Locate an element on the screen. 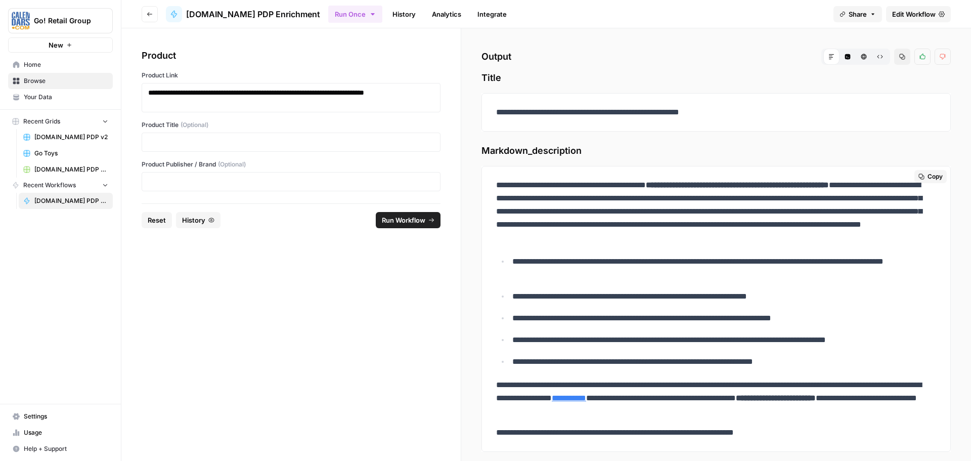  img: Go! Retail Group Logo is located at coordinates (21, 21).